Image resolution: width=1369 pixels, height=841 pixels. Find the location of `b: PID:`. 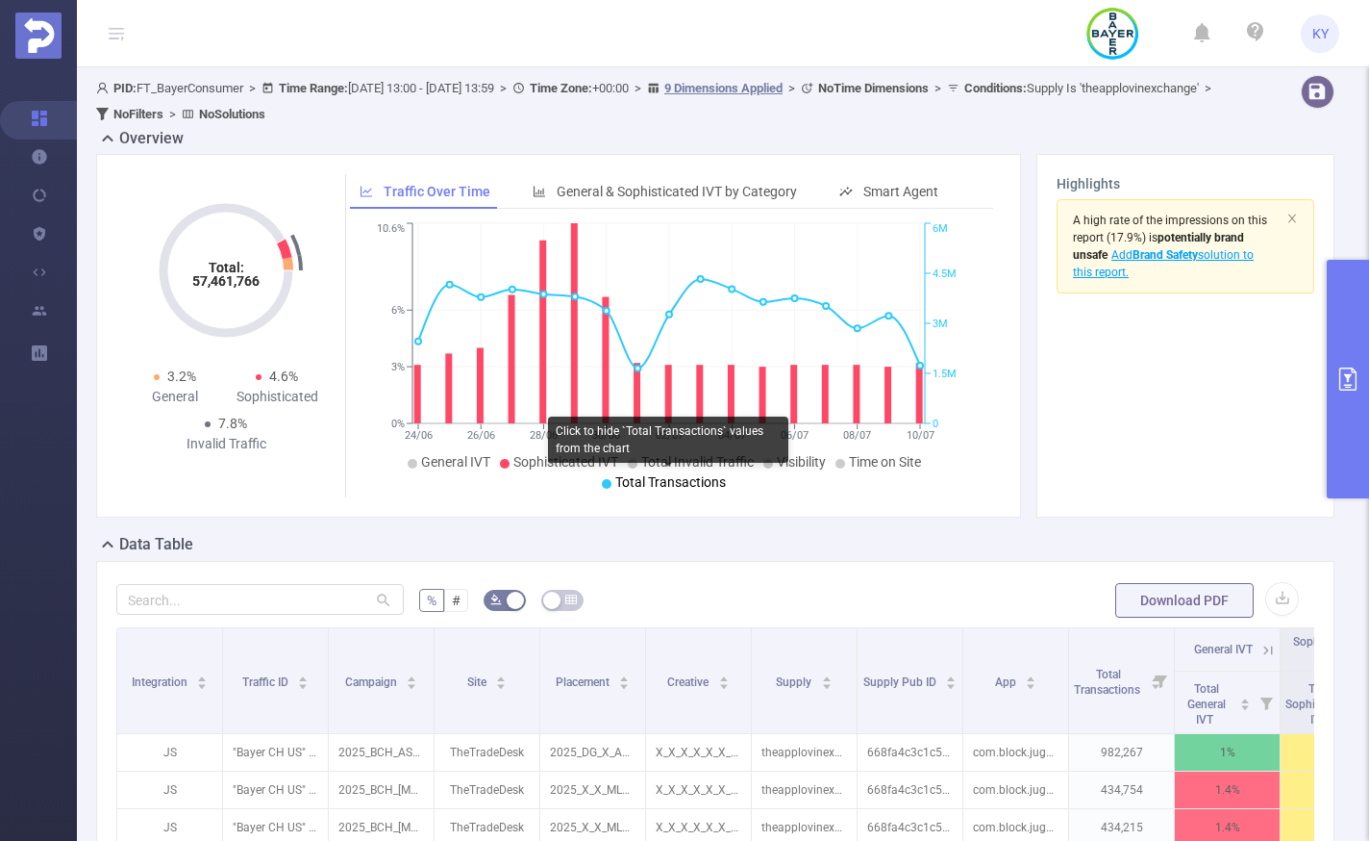

b: PID: is located at coordinates (125, 88).